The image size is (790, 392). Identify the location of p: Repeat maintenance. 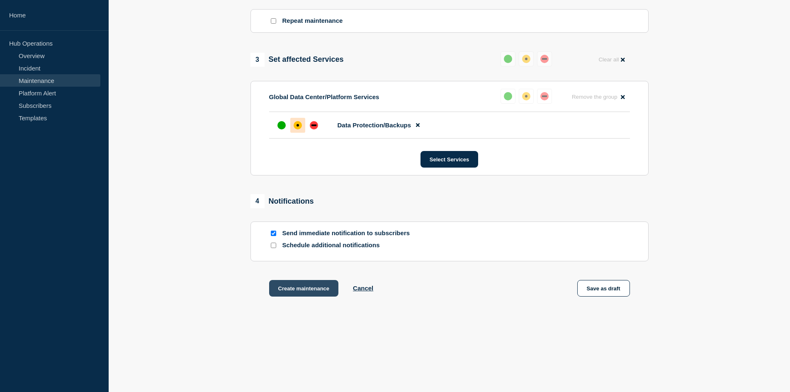
(313, 21).